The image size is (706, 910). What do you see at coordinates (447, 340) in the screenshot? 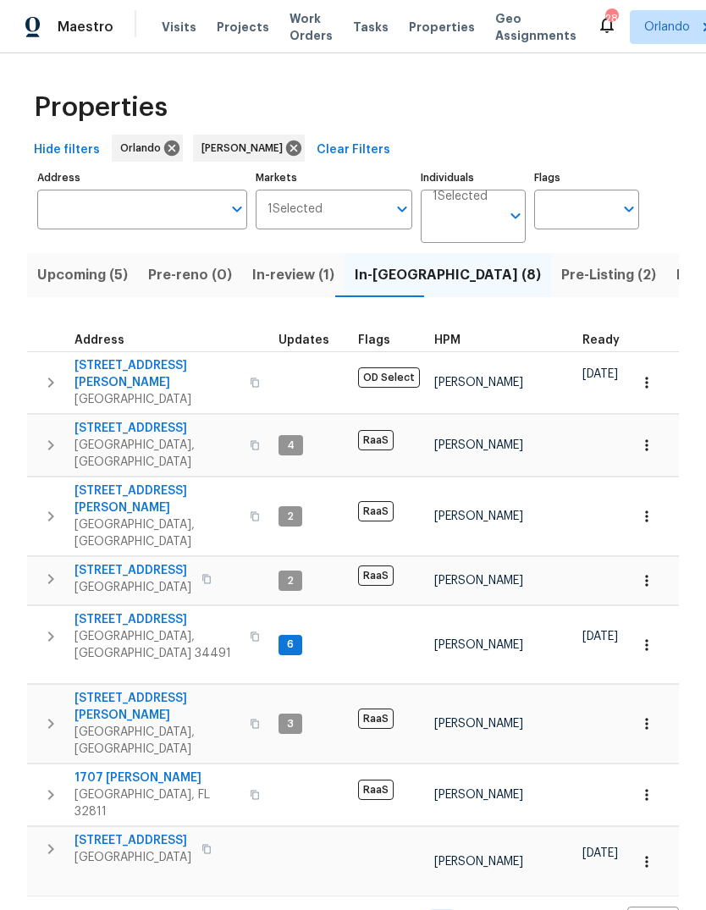
I see `span: HPM` at bounding box center [447, 340].